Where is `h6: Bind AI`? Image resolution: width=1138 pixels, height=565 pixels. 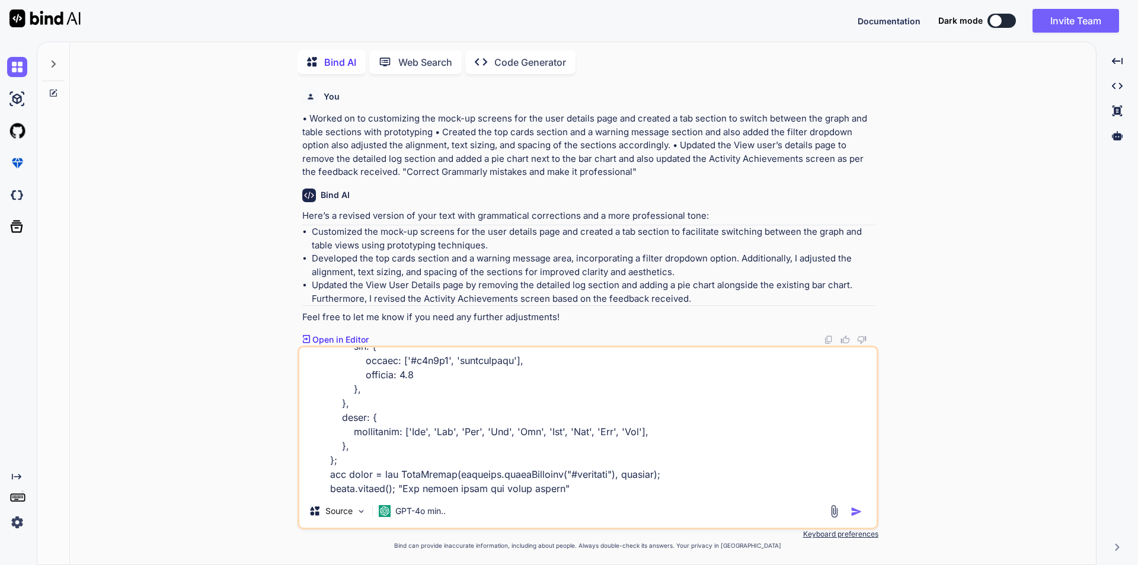 h6: Bind AI is located at coordinates (335, 195).